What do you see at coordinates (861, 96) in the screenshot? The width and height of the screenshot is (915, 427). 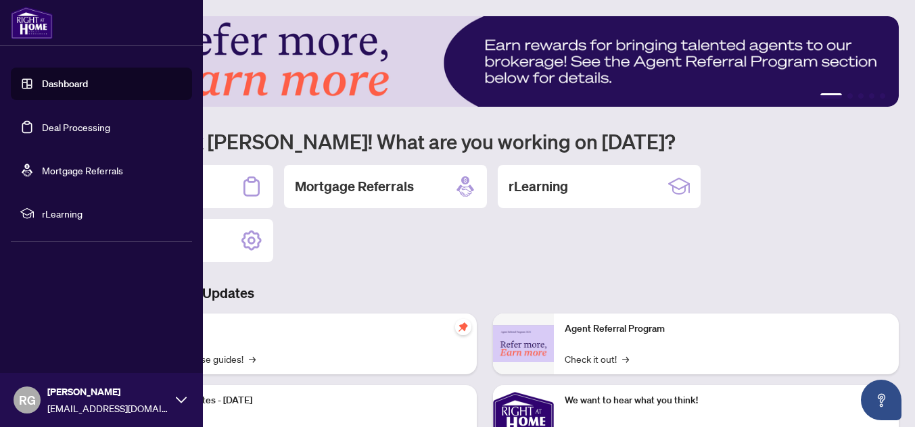 I see `button: 3` at bounding box center [861, 96].